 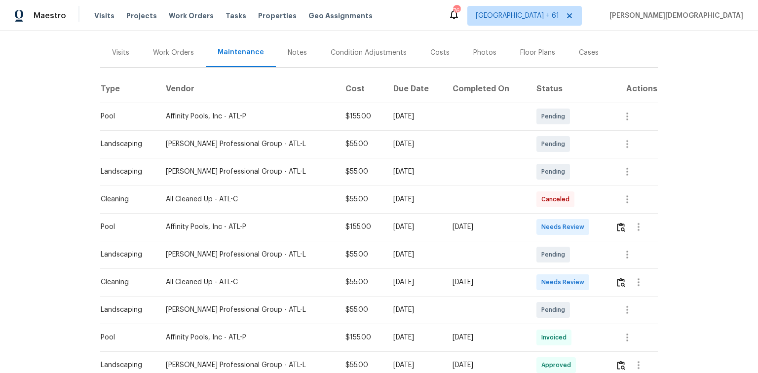 I want to click on th: Status, so click(x=568, y=89).